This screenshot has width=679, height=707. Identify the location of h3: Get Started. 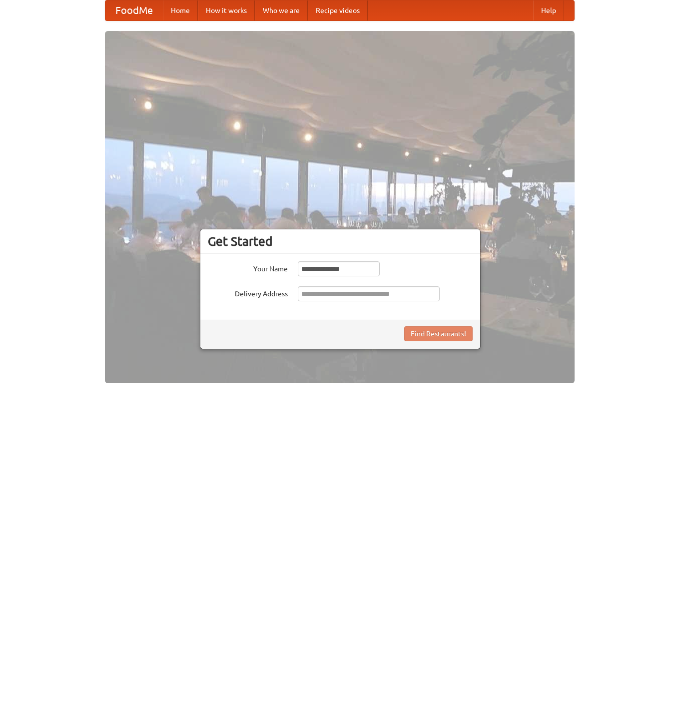
(340, 241).